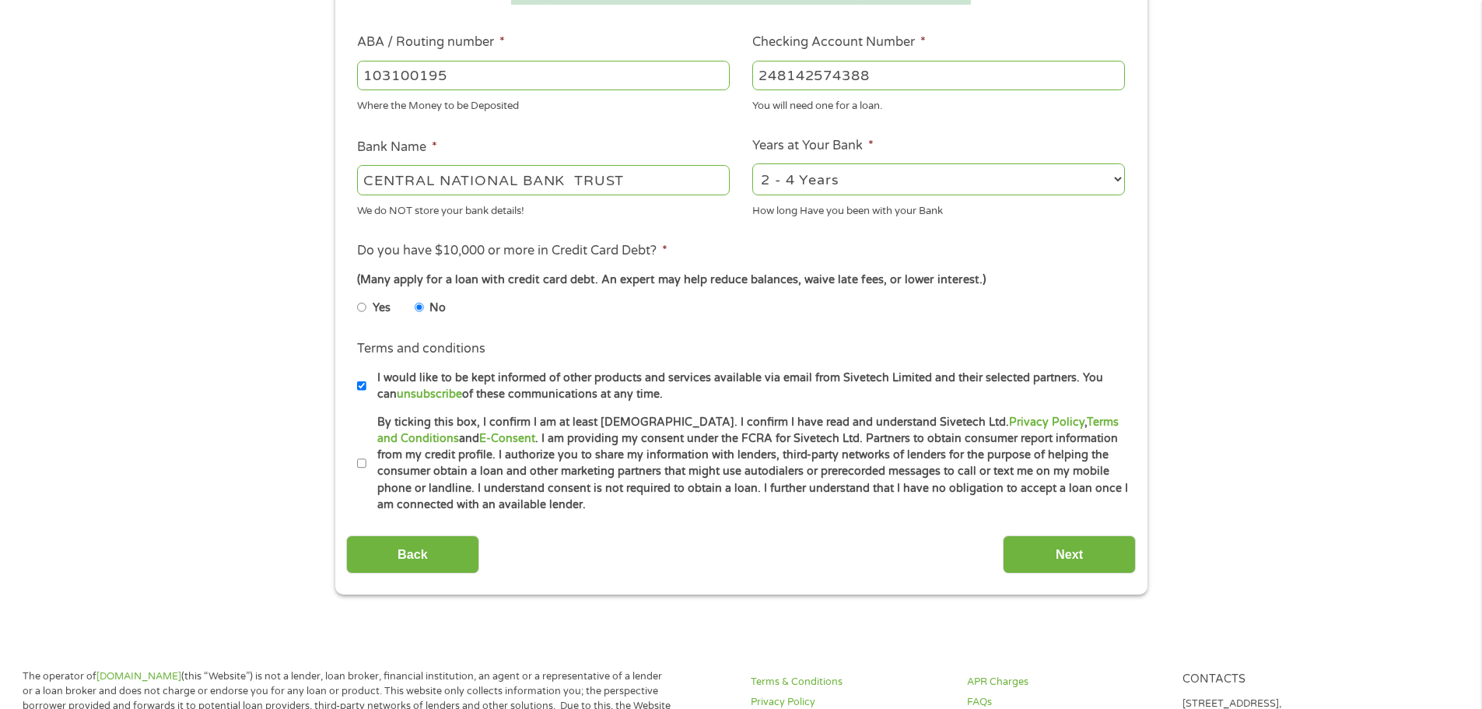  What do you see at coordinates (938, 208) in the screenshot?
I see `div: How long Have you been with your Bank` at bounding box center [938, 208].